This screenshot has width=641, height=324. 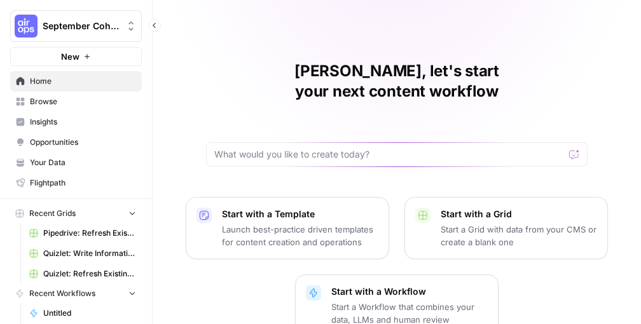 I want to click on p: Start with a Workflow, so click(x=409, y=292).